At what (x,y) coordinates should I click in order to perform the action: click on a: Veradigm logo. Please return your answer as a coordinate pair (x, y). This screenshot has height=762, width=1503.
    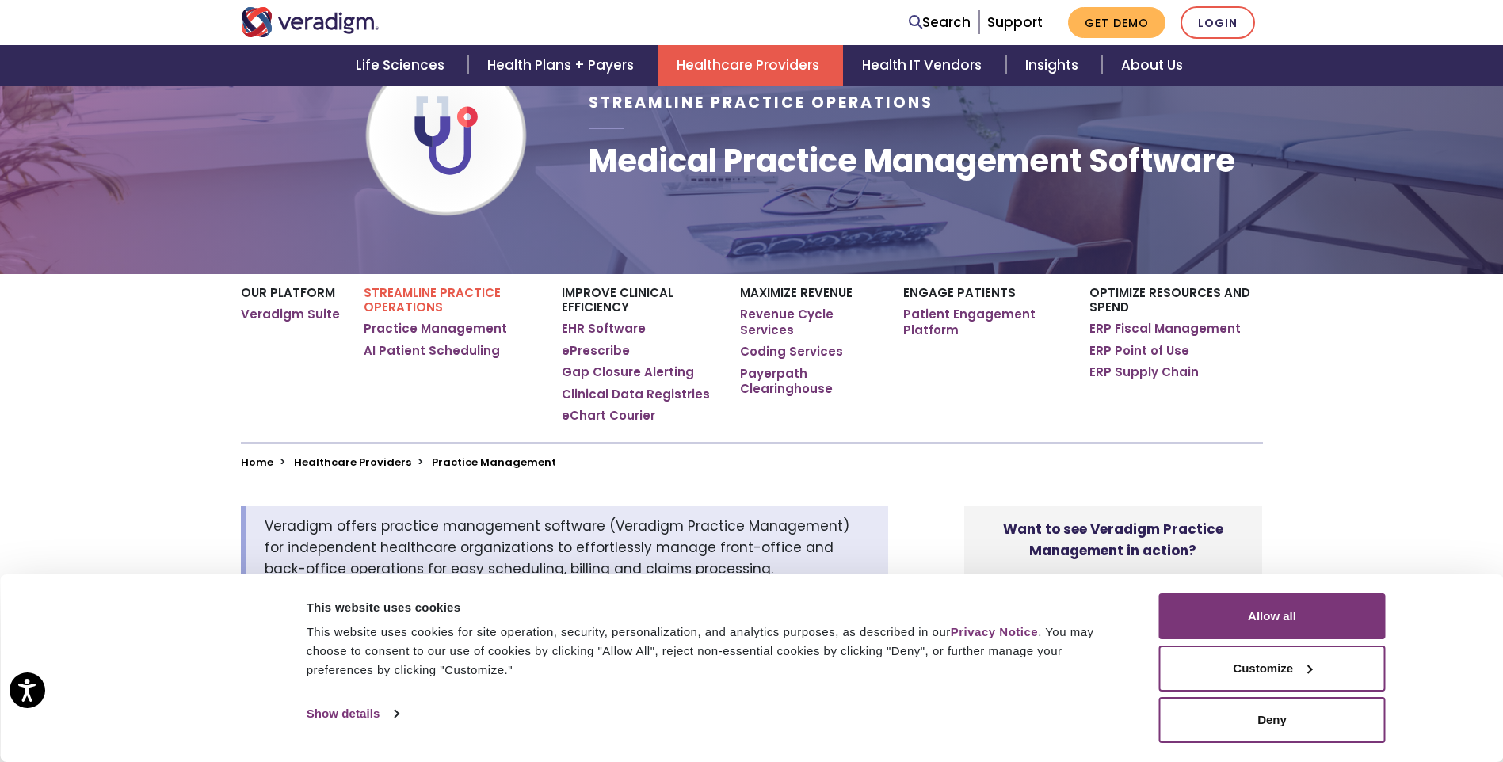
    Looking at the image, I should click on (310, 22).